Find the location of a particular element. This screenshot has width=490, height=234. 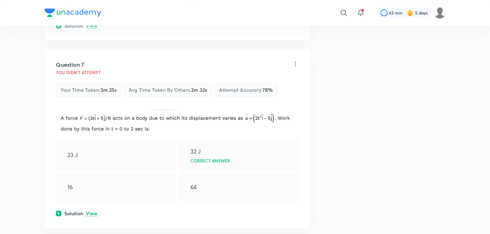

span: 78 % is located at coordinates (267, 90).